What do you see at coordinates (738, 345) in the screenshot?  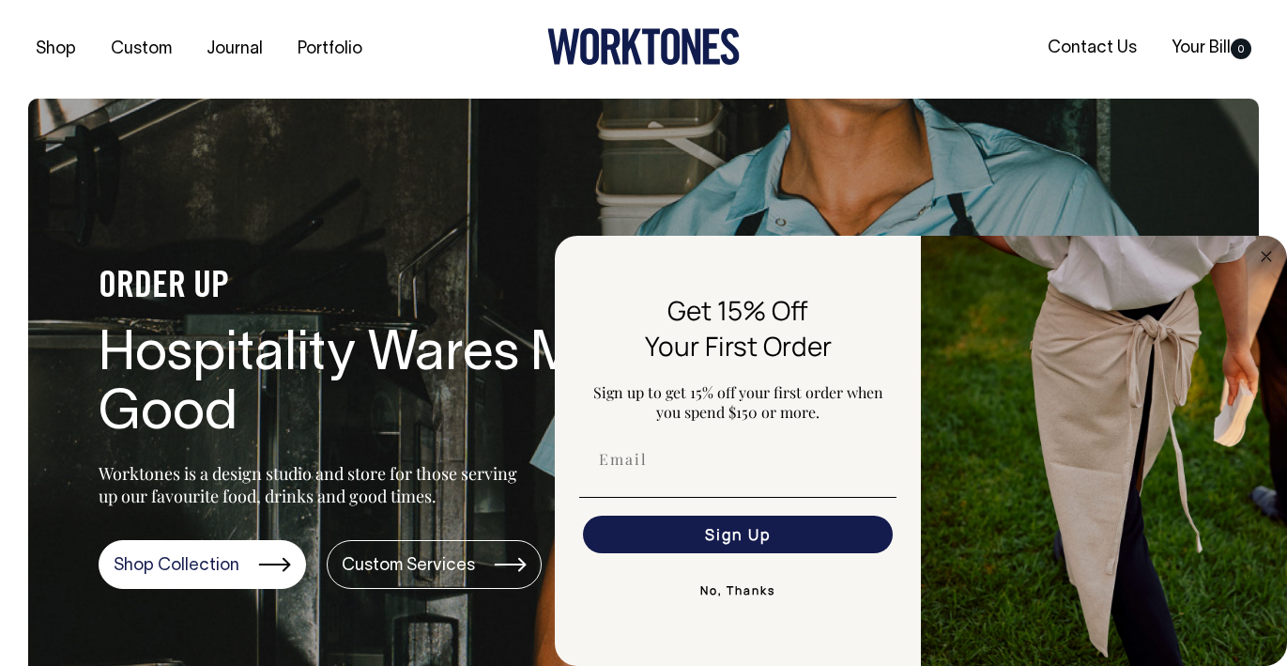 I see `span: Your First Order` at bounding box center [738, 345].